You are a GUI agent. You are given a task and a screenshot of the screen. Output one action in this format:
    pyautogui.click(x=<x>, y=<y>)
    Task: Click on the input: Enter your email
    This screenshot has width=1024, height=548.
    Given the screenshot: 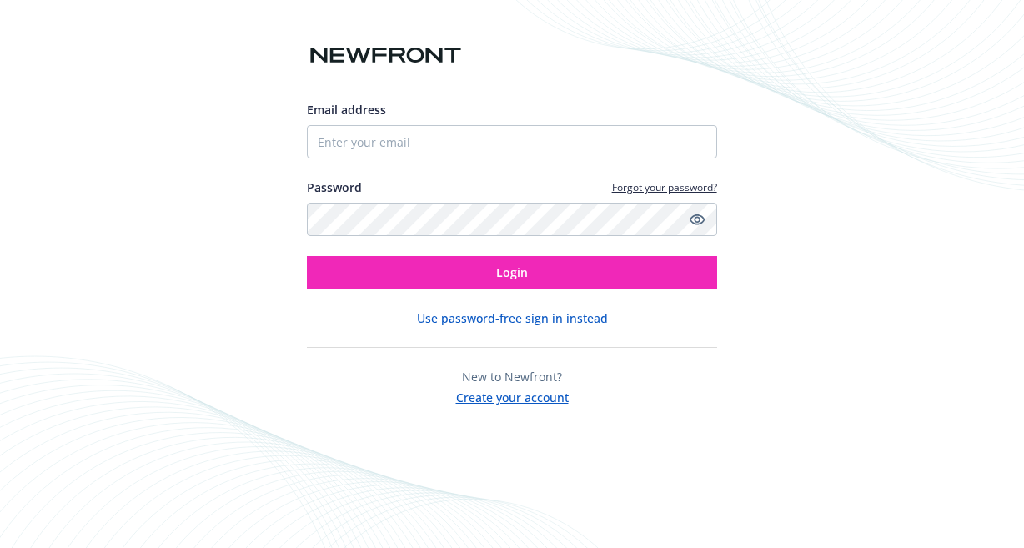 What is the action you would take?
    pyautogui.click(x=511, y=142)
    